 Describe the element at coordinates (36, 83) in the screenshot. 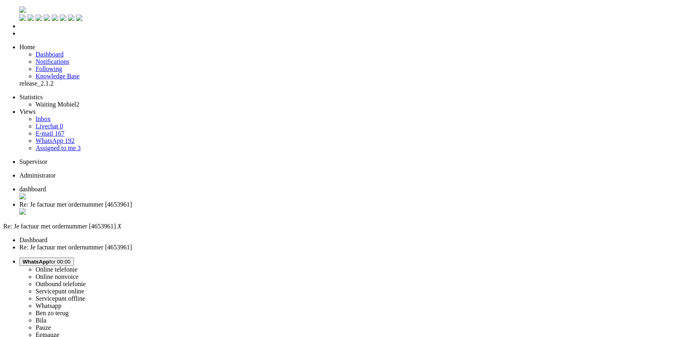

I see `span: release_2.1.2` at that location.